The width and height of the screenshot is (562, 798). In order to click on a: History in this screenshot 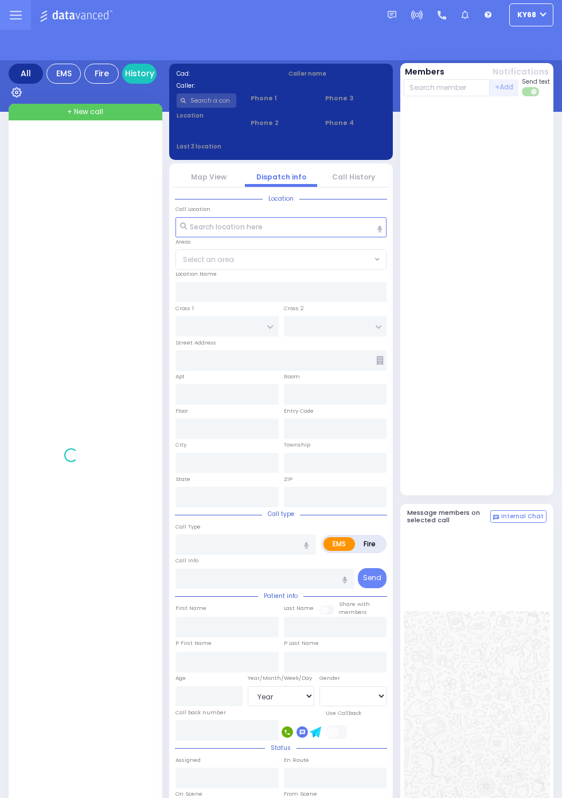, I will do `click(139, 73)`.